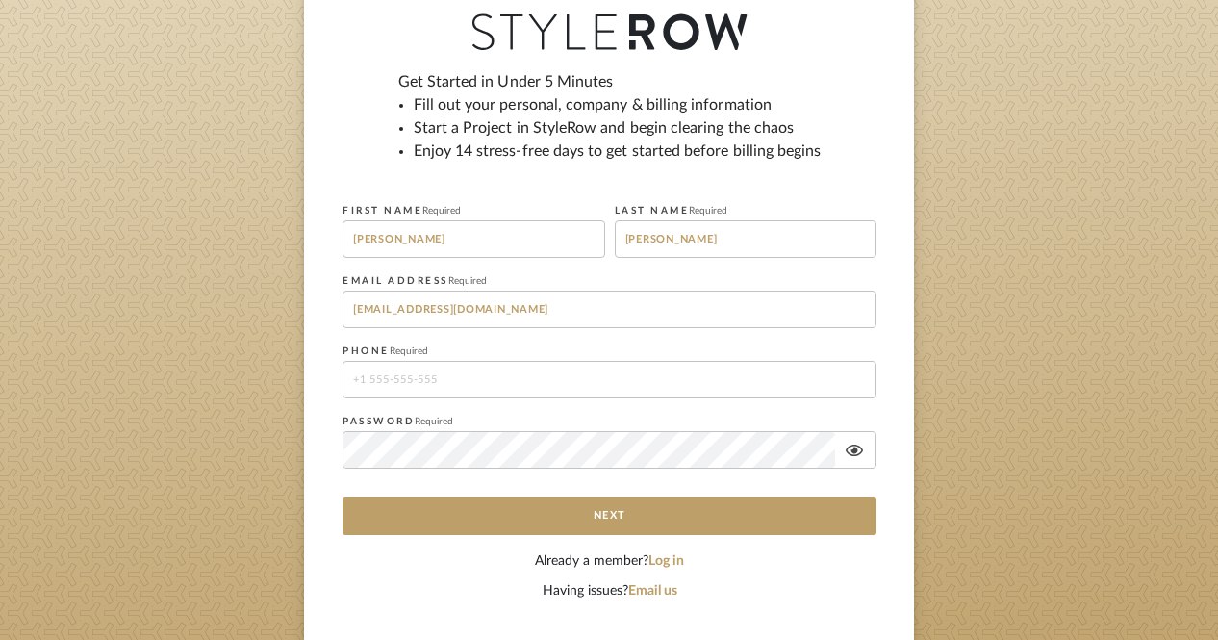 Image resolution: width=1218 pixels, height=640 pixels. Describe the element at coordinates (397, 421) in the screenshot. I see `label: PASSWORD` at that location.